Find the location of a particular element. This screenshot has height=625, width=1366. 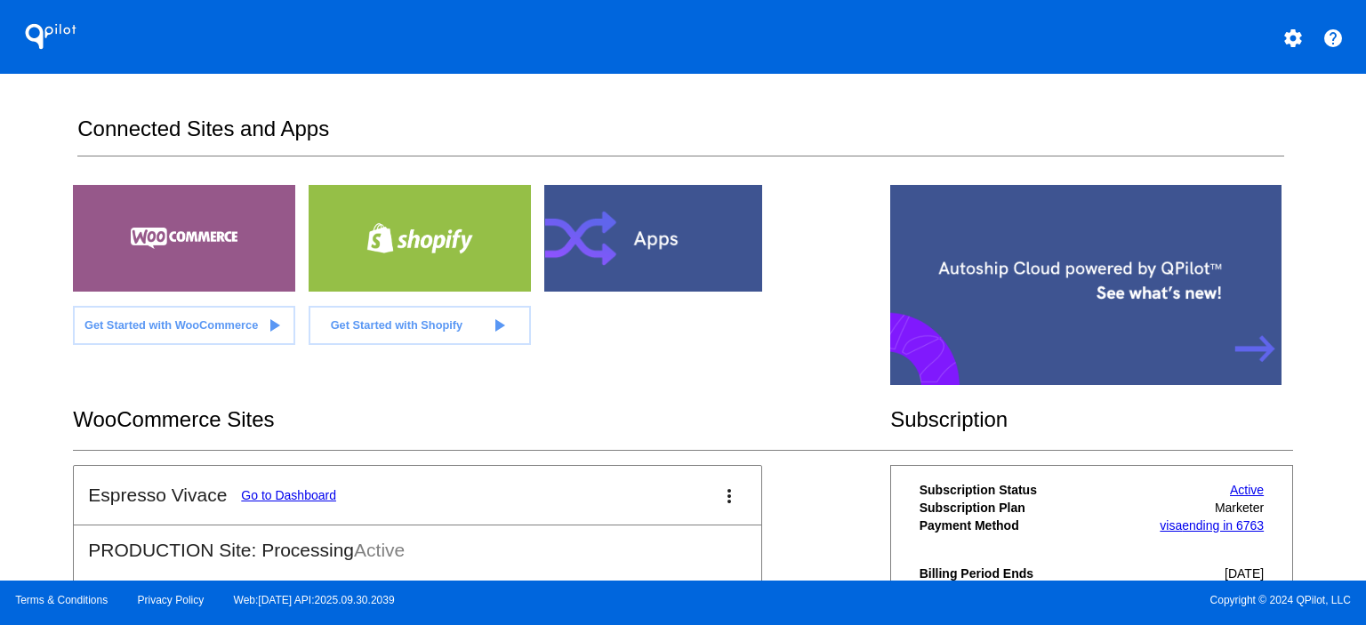

a: Get Started with Shopify is located at coordinates (420, 325).